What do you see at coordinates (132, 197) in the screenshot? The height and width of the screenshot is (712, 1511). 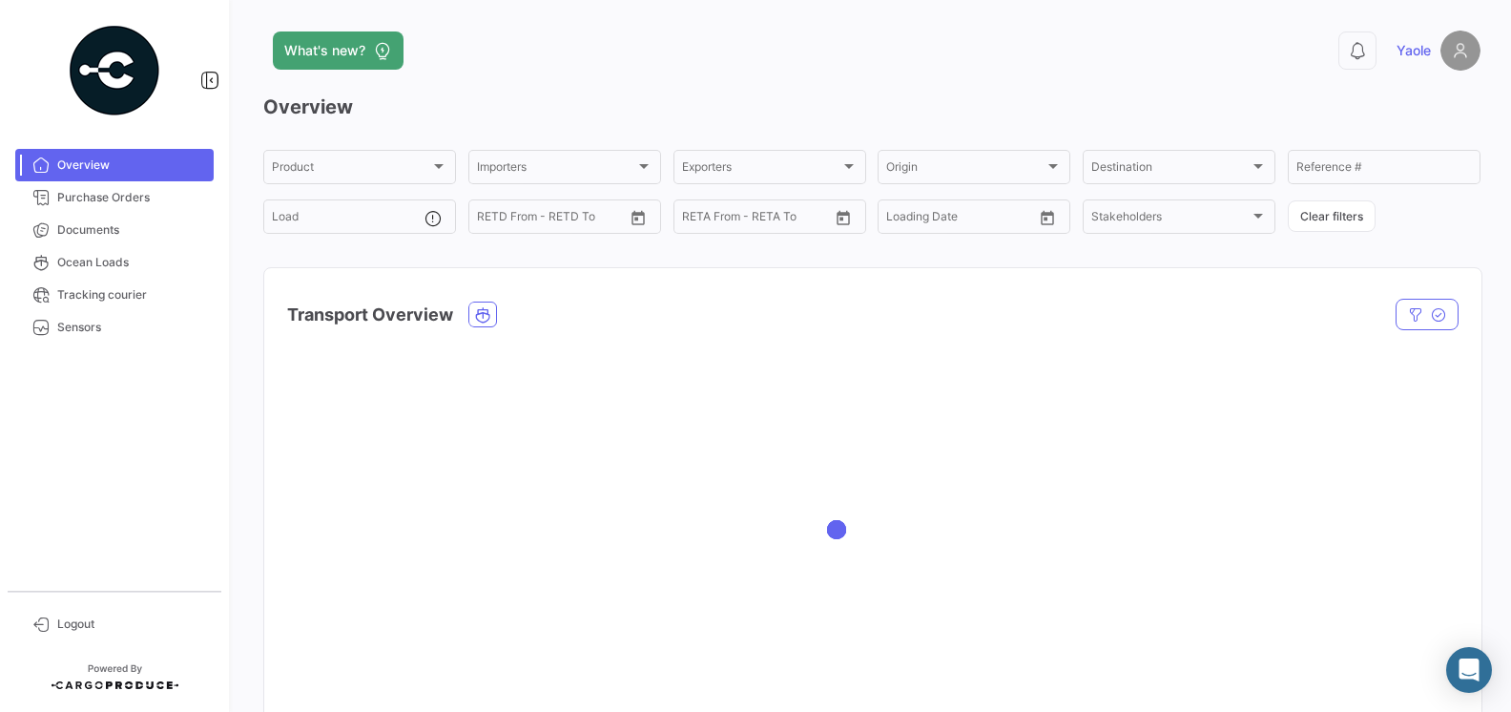 I see `span: Purchase Orders` at bounding box center [132, 197].